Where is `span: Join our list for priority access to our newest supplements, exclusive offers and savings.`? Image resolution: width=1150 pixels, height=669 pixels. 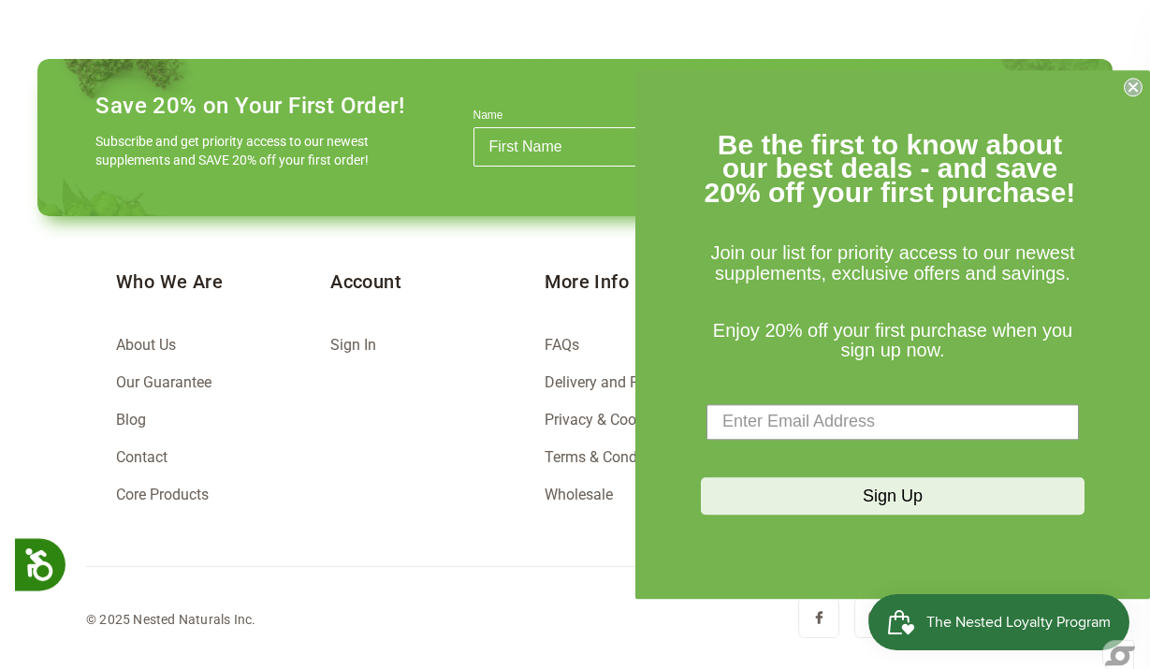 span: Join our list for priority access to our newest supplements, exclusive offers and savings. is located at coordinates (892, 264).